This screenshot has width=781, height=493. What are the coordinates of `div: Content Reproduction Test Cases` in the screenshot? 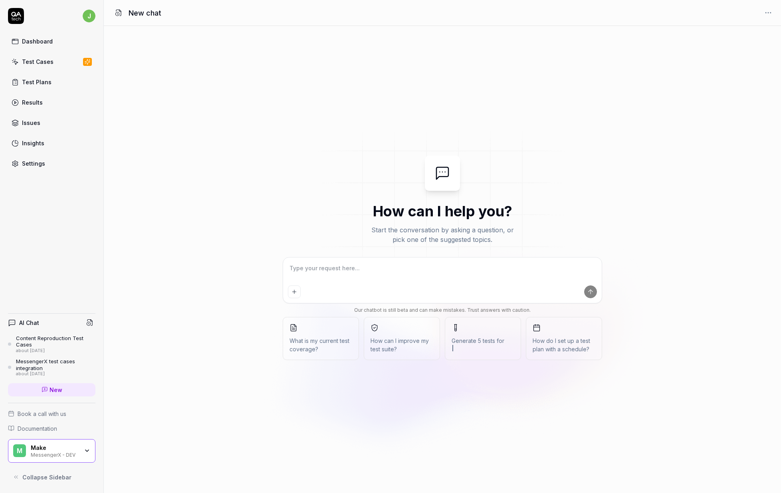 It's located at (56, 342).